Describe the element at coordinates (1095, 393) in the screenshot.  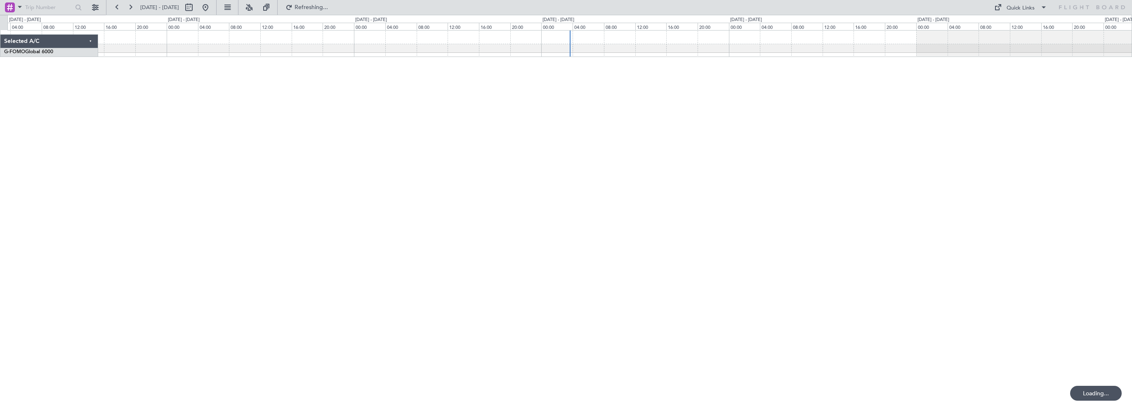
I see `div: Loading...` at that location.